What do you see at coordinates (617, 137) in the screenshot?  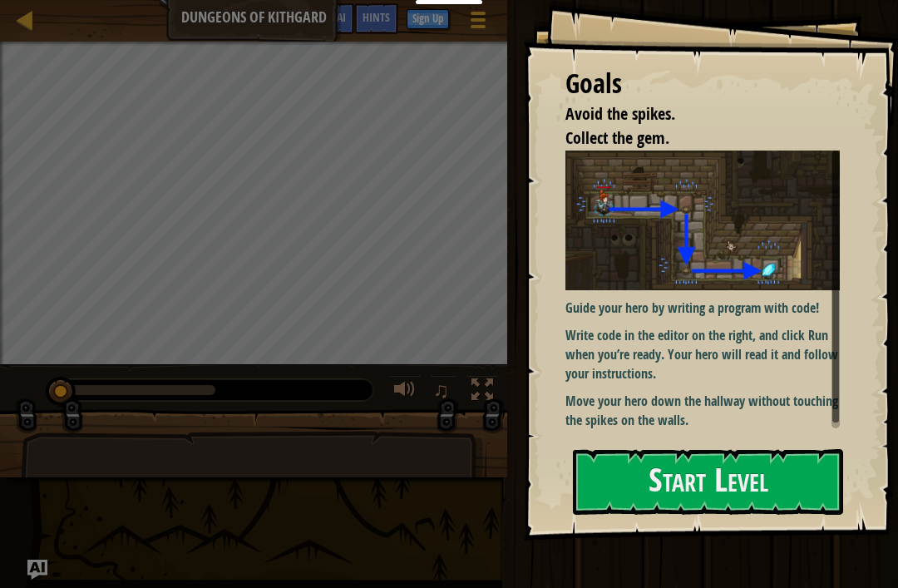 I see `span: Collect the gem.` at bounding box center [617, 137].